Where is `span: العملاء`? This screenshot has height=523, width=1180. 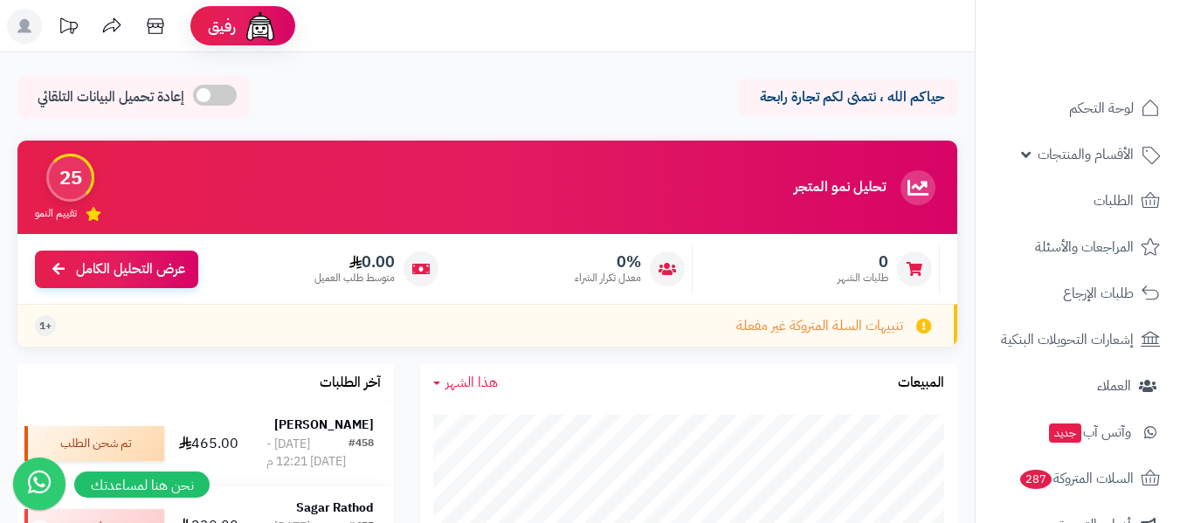
span: العملاء is located at coordinates (1114, 386).